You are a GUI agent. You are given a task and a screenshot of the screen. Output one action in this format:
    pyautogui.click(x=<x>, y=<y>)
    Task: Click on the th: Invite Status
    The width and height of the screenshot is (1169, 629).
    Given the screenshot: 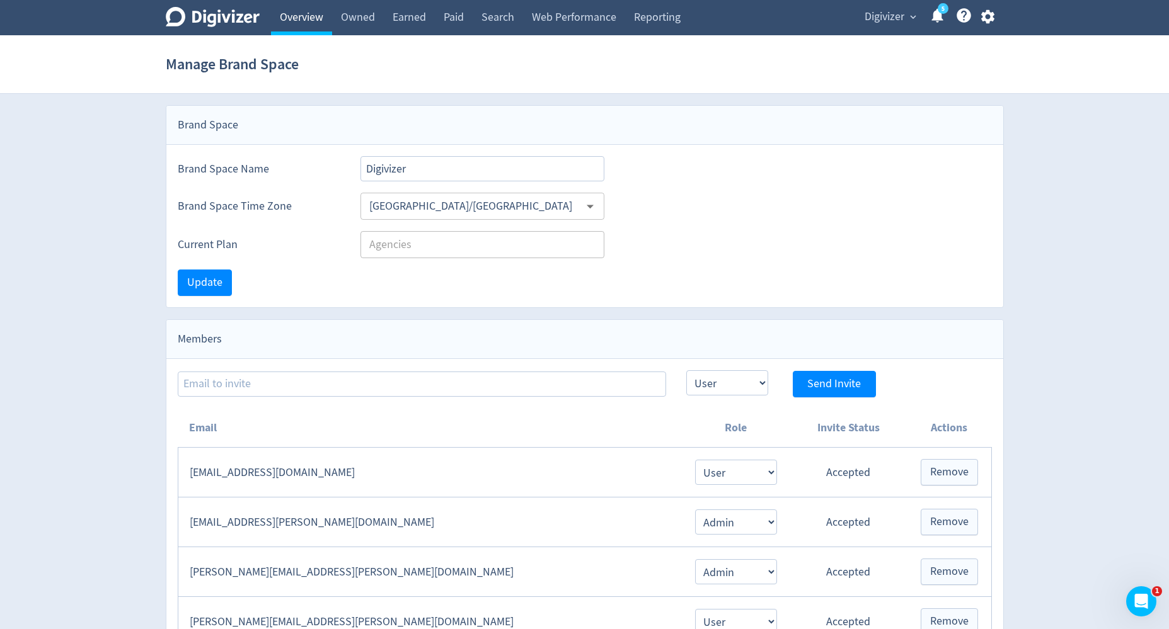 What is the action you would take?
    pyautogui.click(x=848, y=428)
    